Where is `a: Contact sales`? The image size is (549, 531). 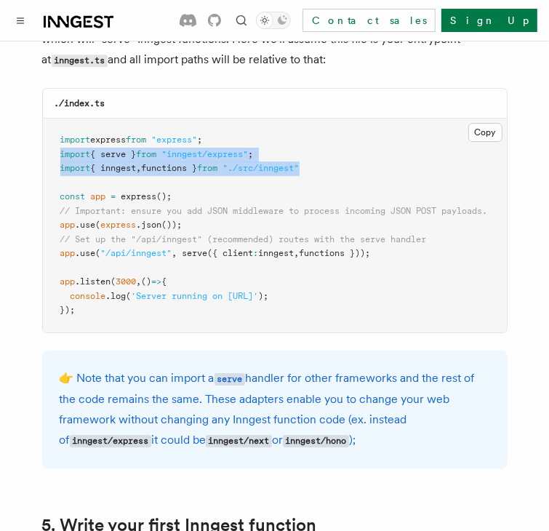 a: Contact sales is located at coordinates (369, 20).